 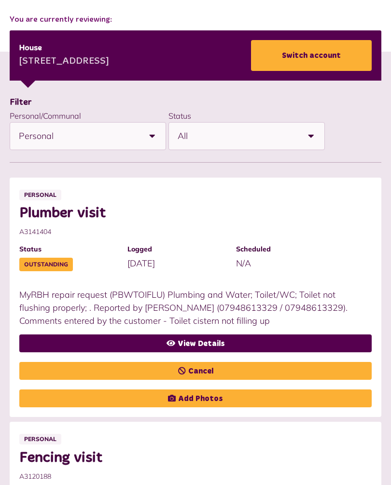 I want to click on div: House, so click(x=64, y=48).